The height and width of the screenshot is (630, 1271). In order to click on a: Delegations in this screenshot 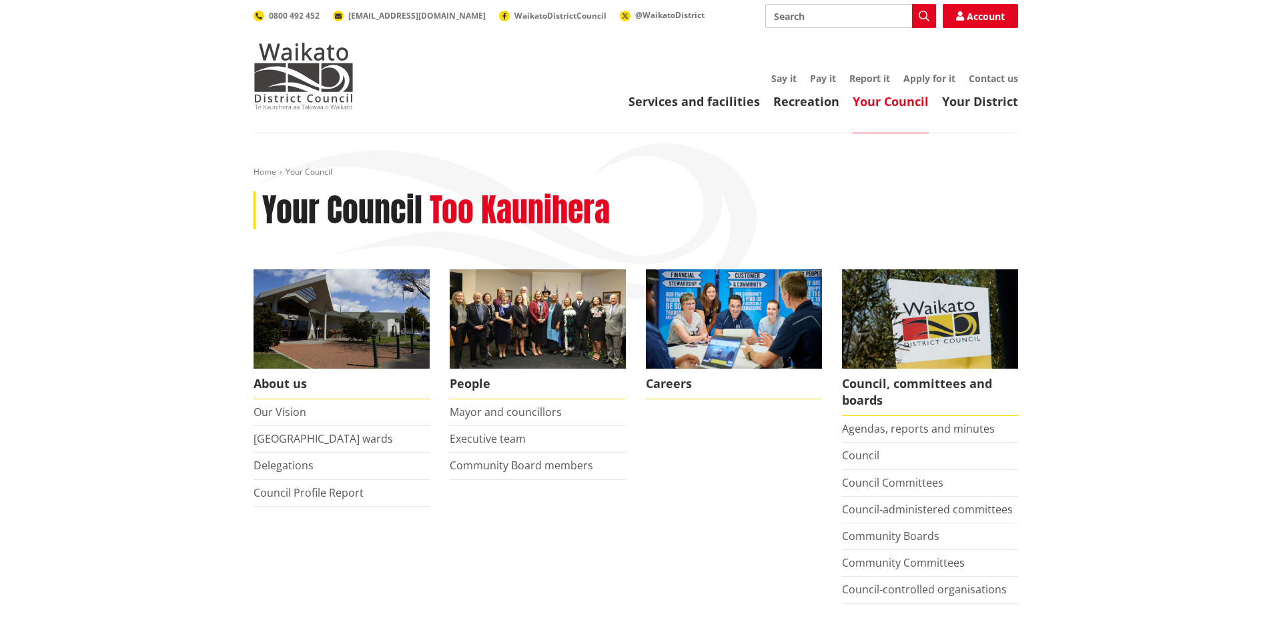, I will do `click(283, 466)`.